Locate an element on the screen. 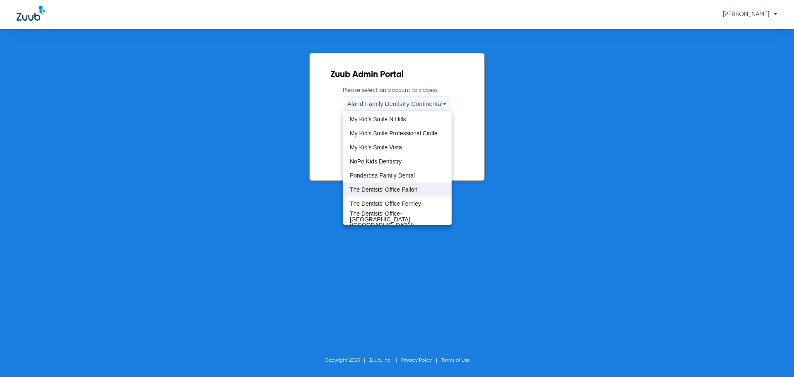 The image size is (794, 377). span: My Kid's Smile Professional Circle is located at coordinates (394, 133).